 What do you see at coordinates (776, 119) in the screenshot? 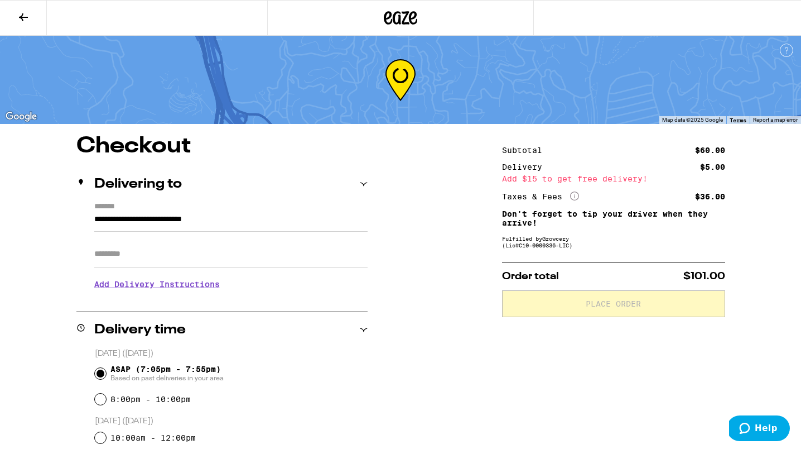
I see `a: Report a map error` at bounding box center [776, 119].